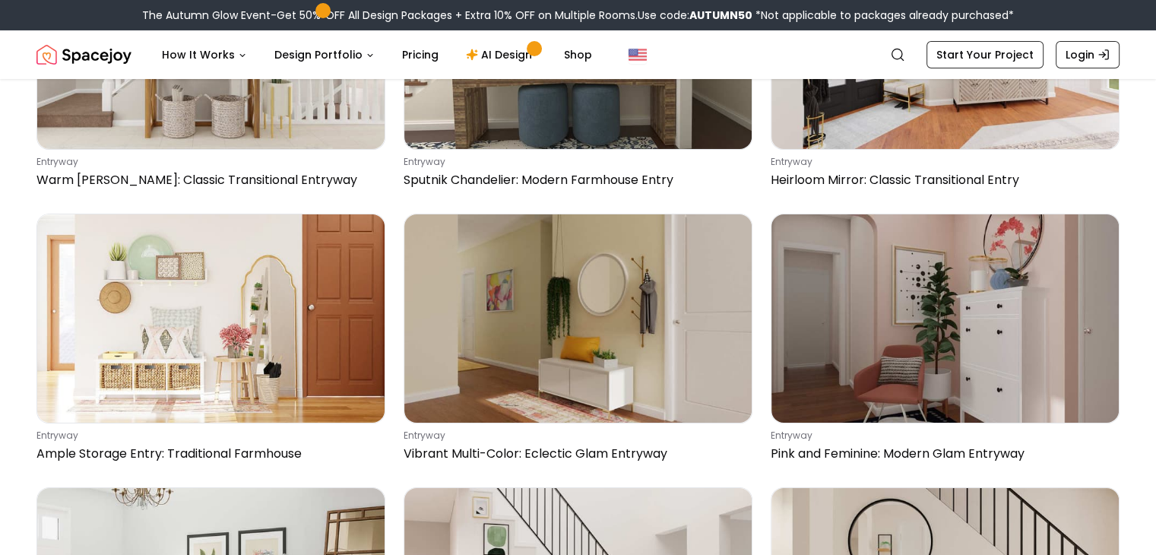 The image size is (1156, 555). Describe the element at coordinates (578, 15) in the screenshot. I see `div: The Autumn Glow Event-Get 50% OFF All Design Packages + Extra 10% OFF on Multiple Rooms.` at that location.